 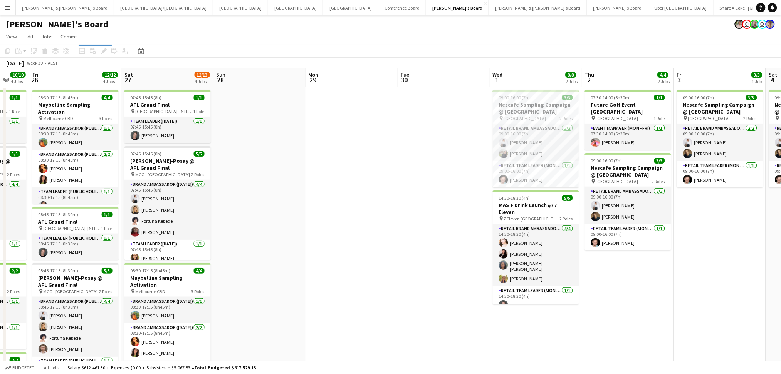 I want to click on button: Conference Board, so click(x=402, y=8).